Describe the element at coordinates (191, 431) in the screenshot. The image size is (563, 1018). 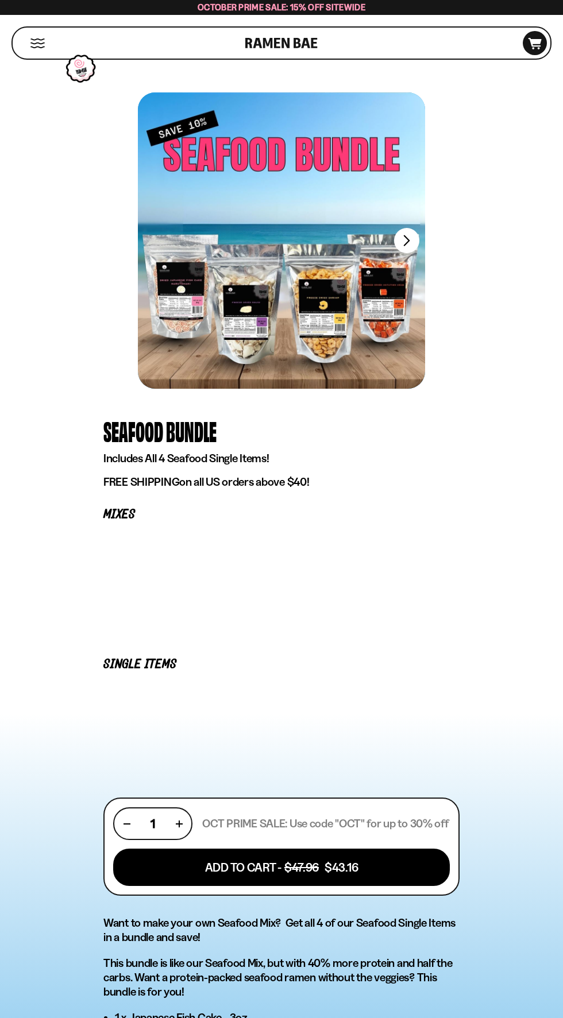
I see `div: Bundle` at that location.